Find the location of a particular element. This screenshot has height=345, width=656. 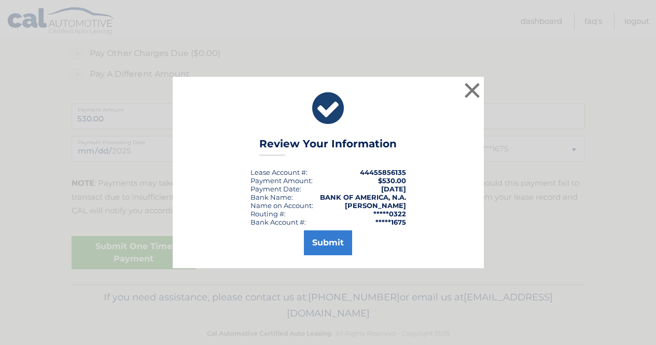

div: Bank Account #: is located at coordinates (278, 222).